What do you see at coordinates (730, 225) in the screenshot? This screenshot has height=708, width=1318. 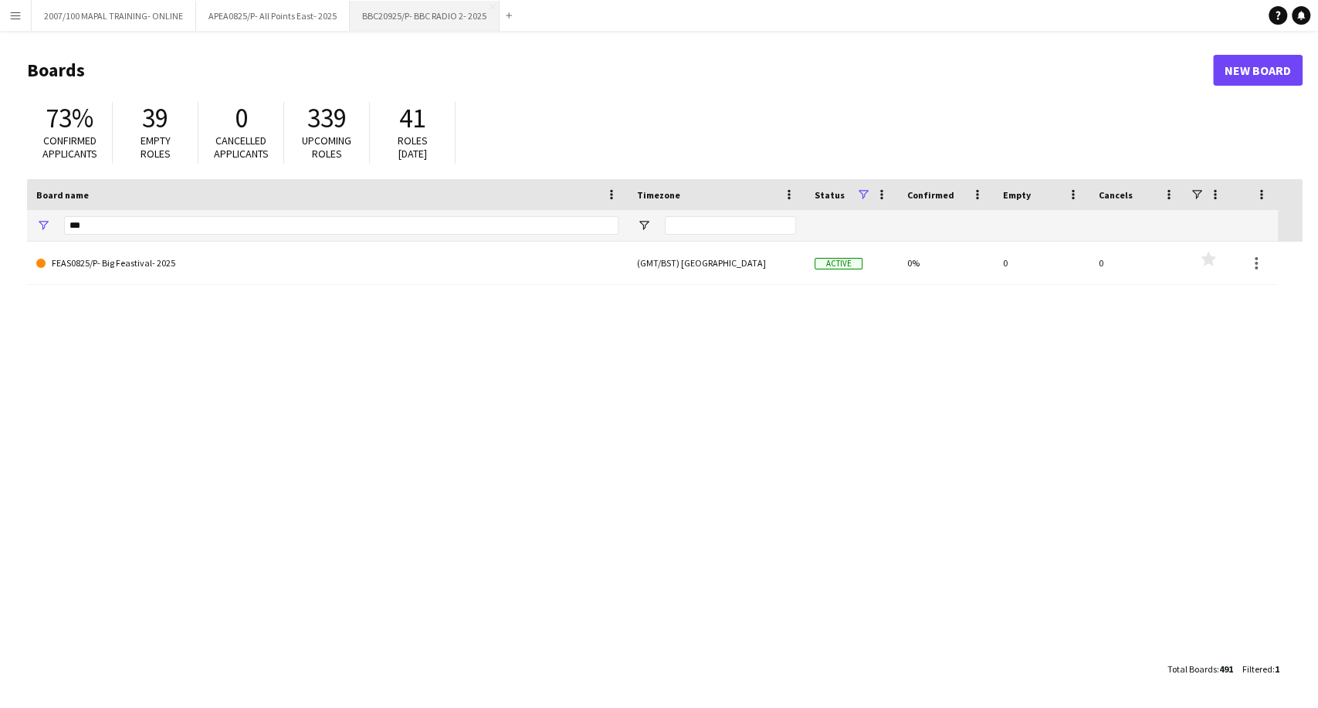 I see `input: Timezone Filter Input` at bounding box center [730, 225].